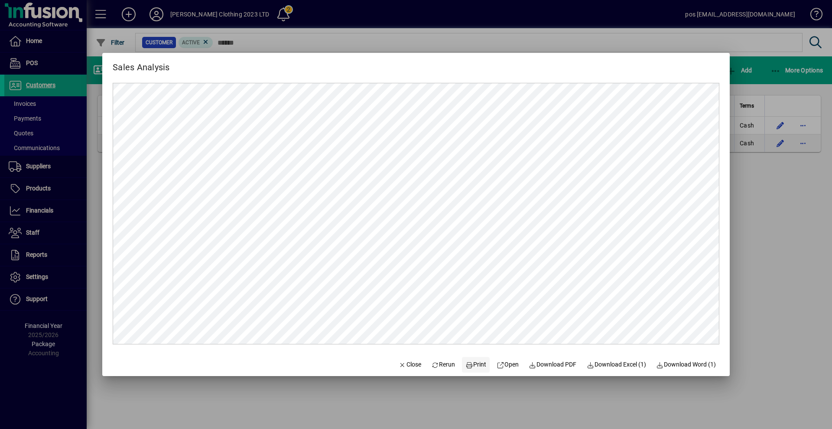  Describe the element at coordinates (508, 365) in the screenshot. I see `a: Open` at that location.